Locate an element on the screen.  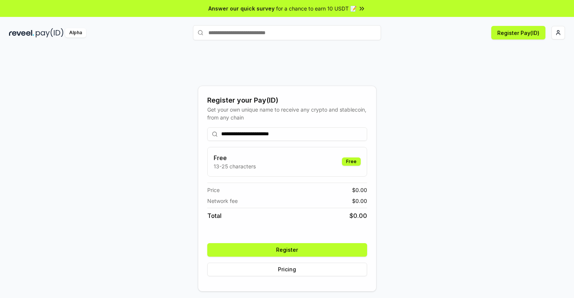
button: Register Pay(ID) is located at coordinates (519, 33).